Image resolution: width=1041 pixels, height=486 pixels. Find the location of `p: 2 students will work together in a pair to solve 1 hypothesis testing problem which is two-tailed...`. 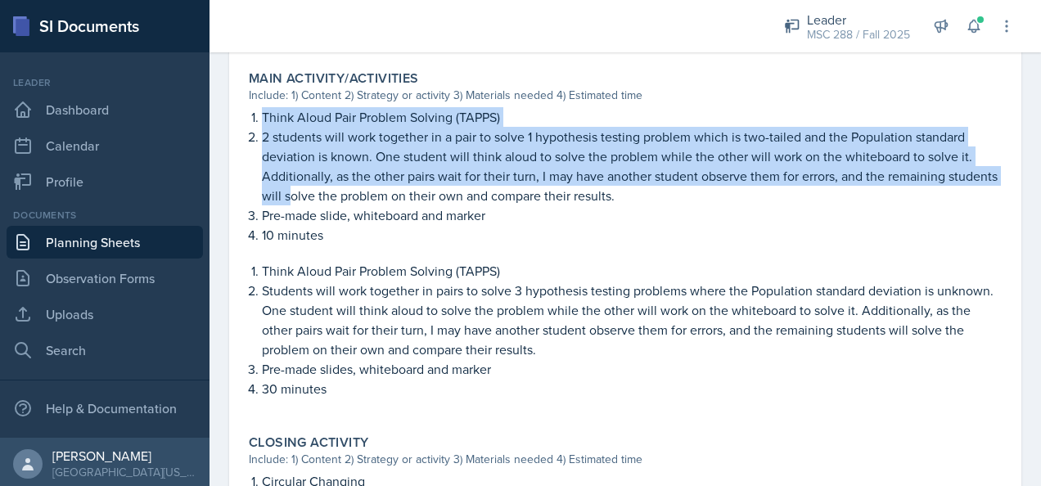

p: 2 students will work together in a pair to solve 1 hypothesis testing problem which is two-tailed... is located at coordinates (632, 166).